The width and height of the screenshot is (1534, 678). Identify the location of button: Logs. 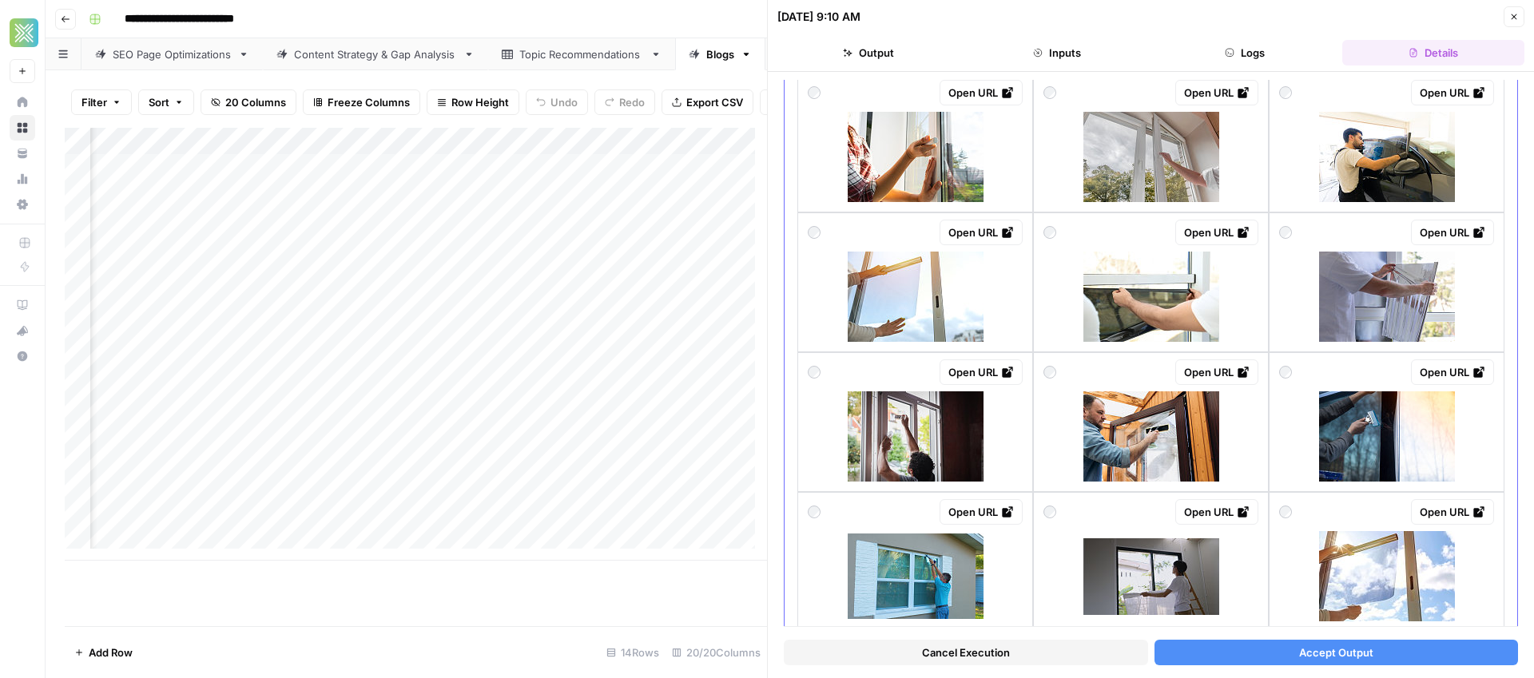
(1245, 53).